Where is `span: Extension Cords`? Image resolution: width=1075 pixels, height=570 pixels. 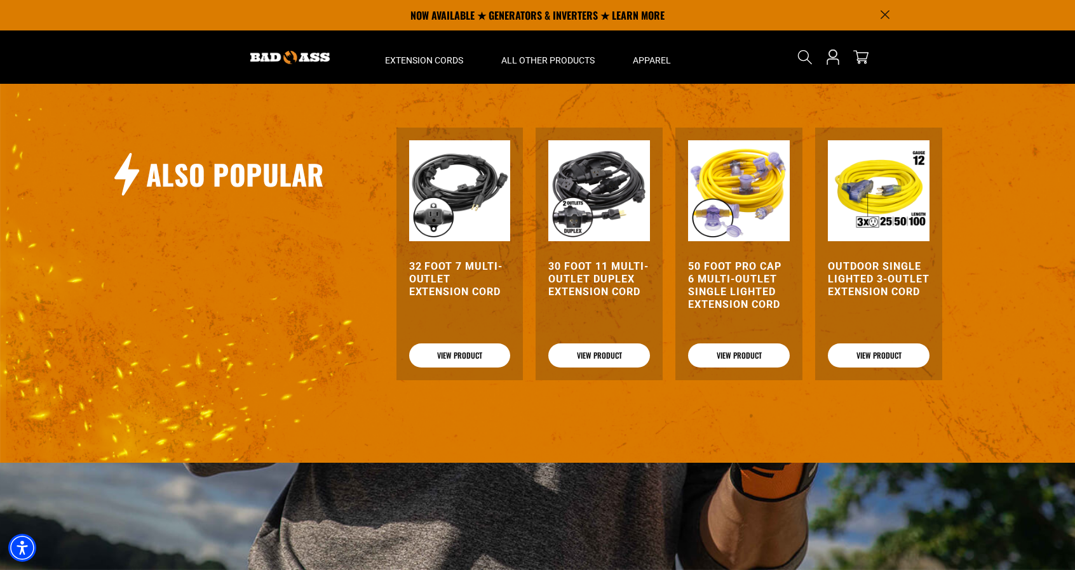
span: Extension Cords is located at coordinates (424, 60).